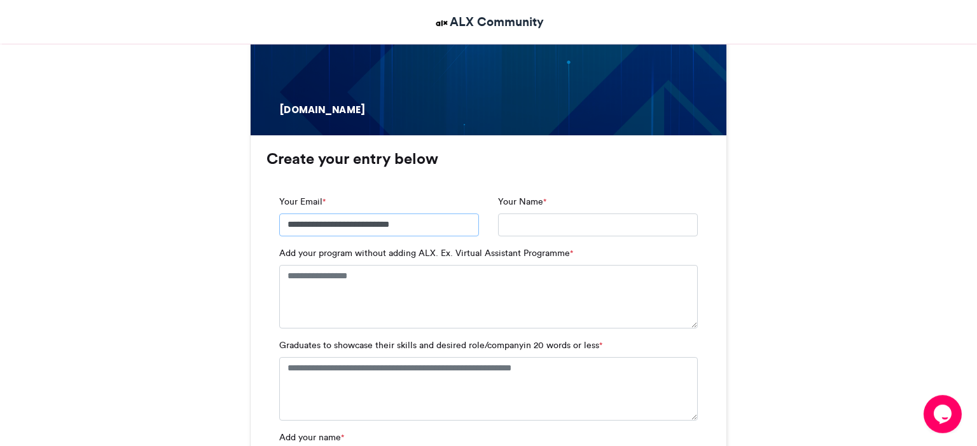  Describe the element at coordinates (488, 22) in the screenshot. I see `a: ALX Community` at that location.